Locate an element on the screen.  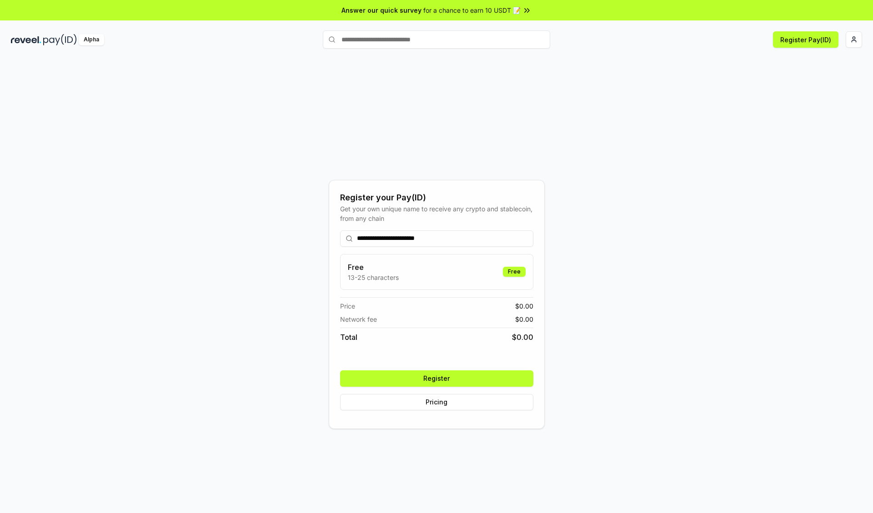
span: Price is located at coordinates (347, 306).